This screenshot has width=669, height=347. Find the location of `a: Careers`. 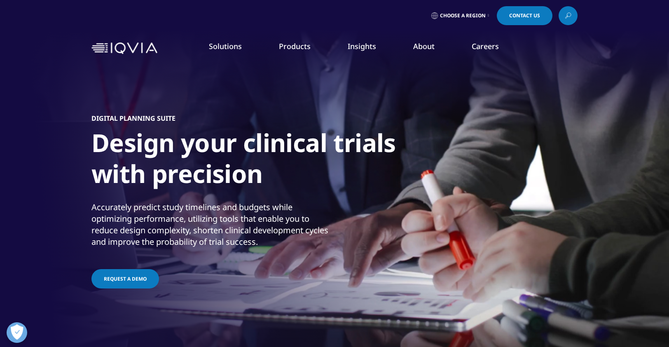

a: Careers is located at coordinates (485, 46).